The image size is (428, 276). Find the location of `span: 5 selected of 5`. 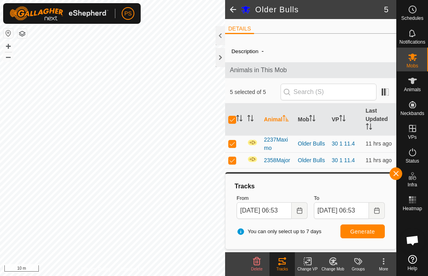

span: 5 selected of 5 is located at coordinates (255, 92).